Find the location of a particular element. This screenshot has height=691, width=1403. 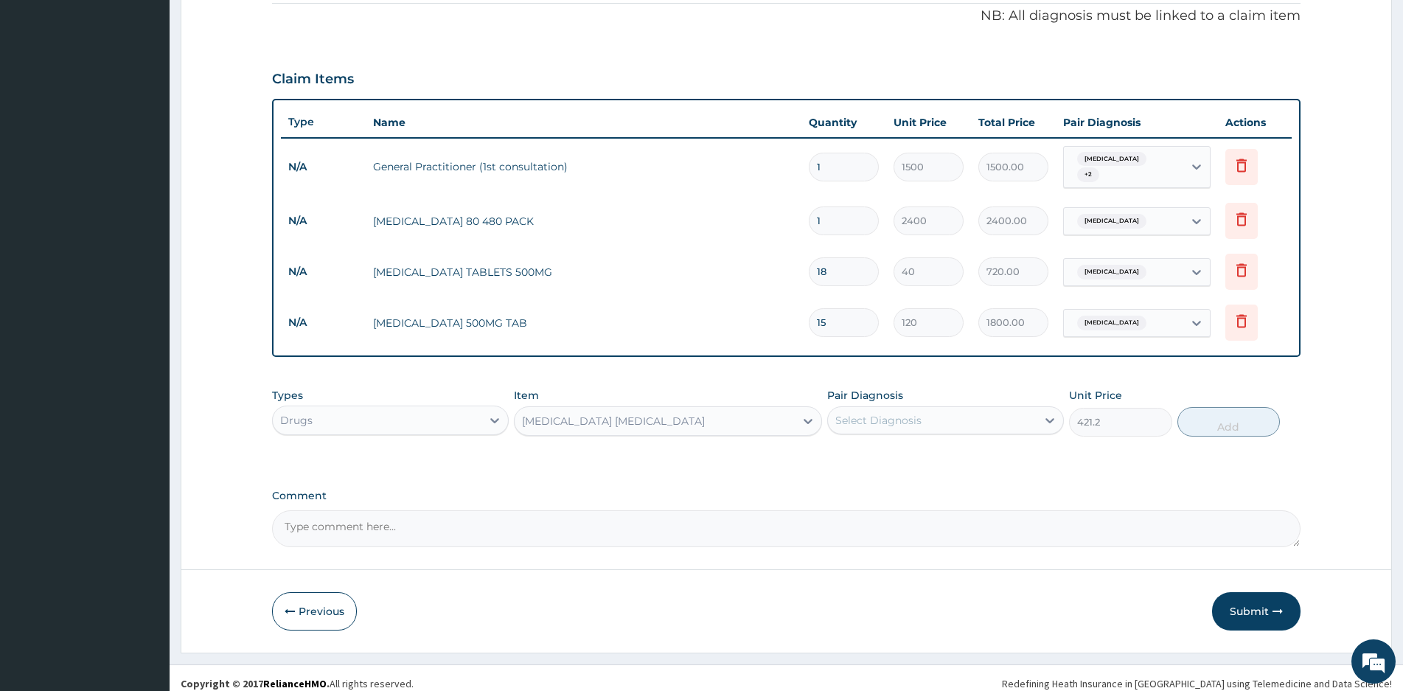

th: Type is located at coordinates (323, 122).